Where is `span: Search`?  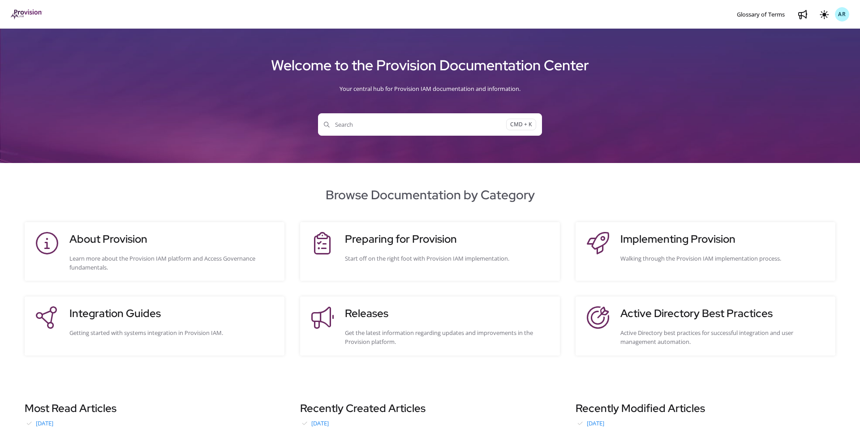
span: Search is located at coordinates (415, 125).